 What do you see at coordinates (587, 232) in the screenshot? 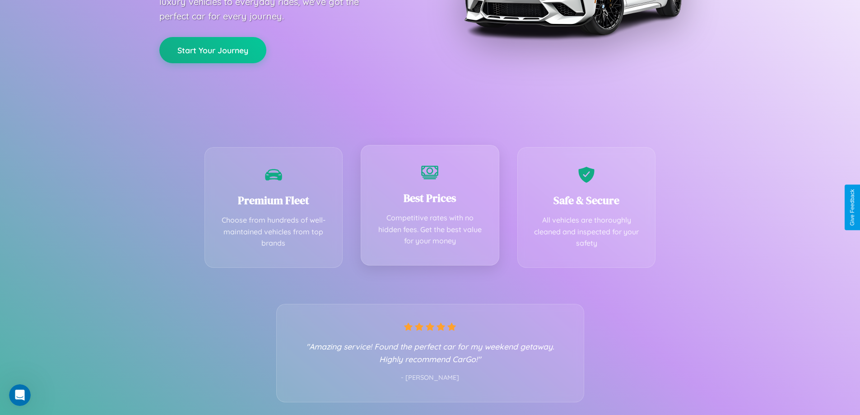
I see `p: All vehicles are thoroughly cleaned and inspected for your safety` at bounding box center [587, 232].